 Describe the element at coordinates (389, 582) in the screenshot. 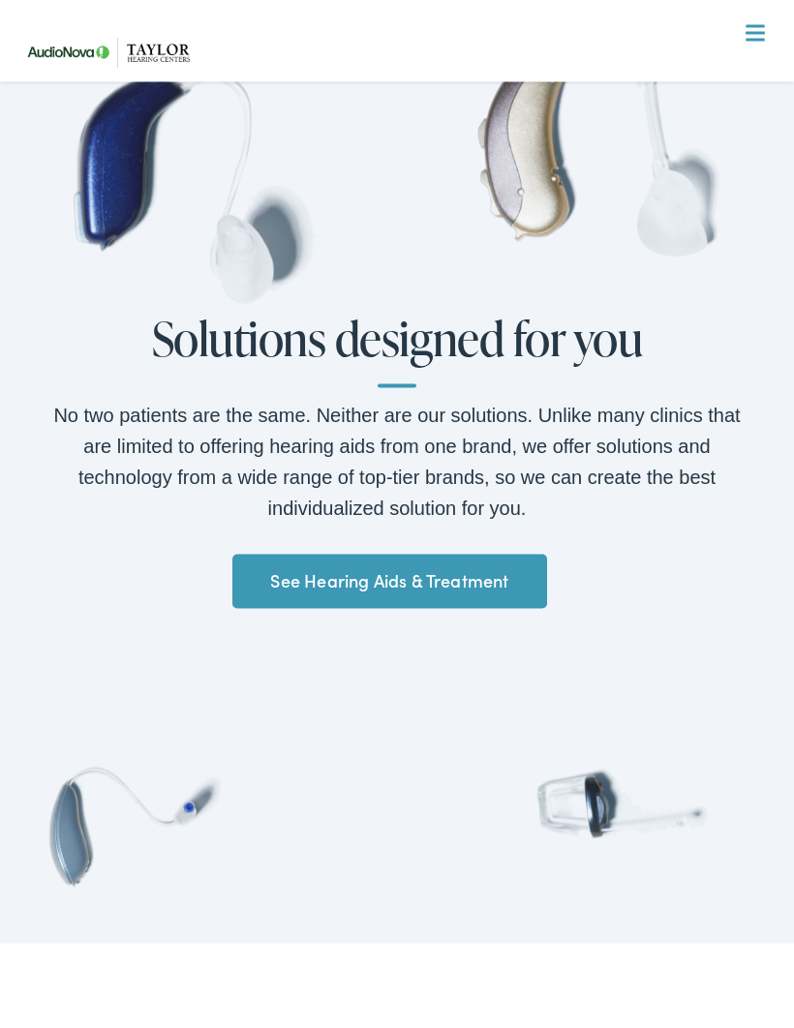

I see `a: See Hearing Aids & Treatment` at that location.